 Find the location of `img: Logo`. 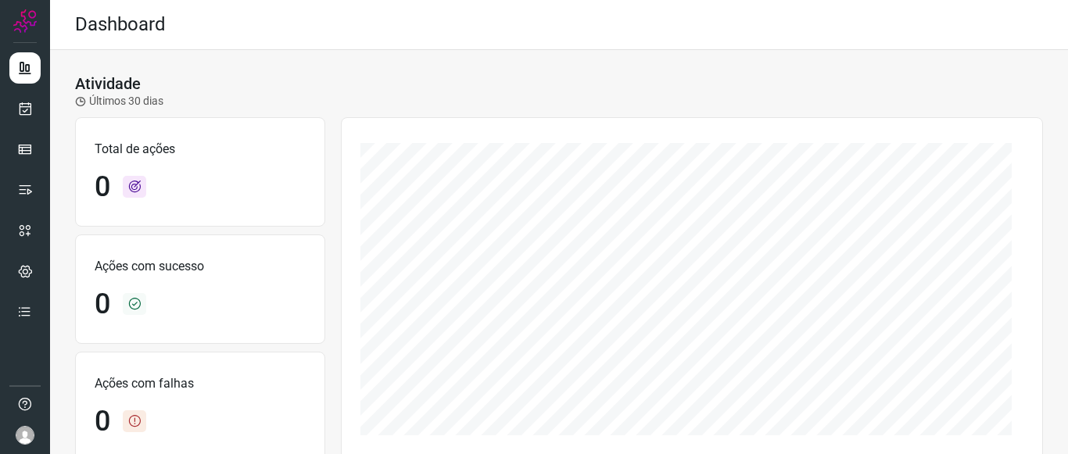

img: Logo is located at coordinates (25, 21).